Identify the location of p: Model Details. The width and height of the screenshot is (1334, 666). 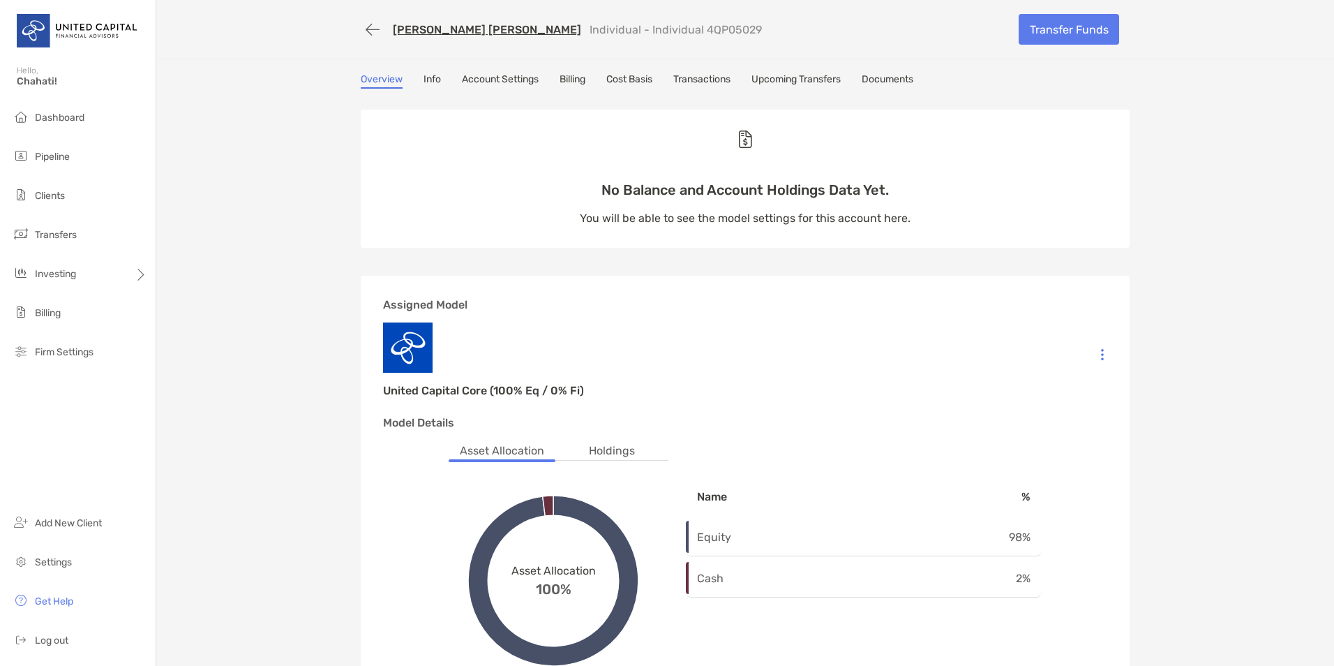
(745, 422).